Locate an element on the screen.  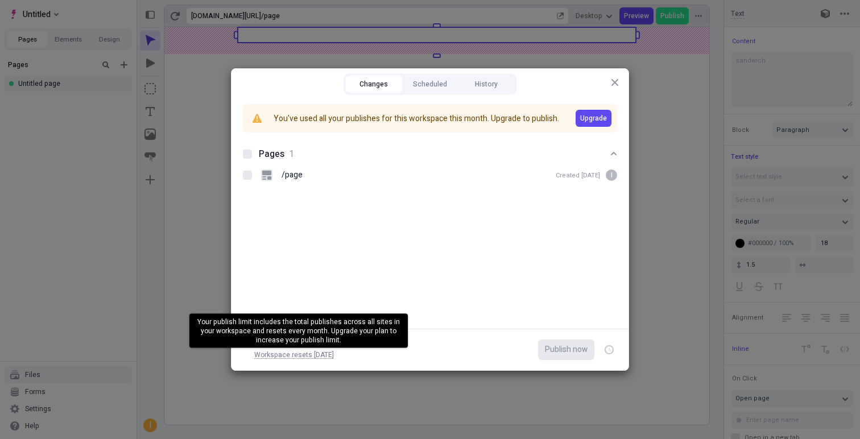
span: Pages is located at coordinates (271, 154).